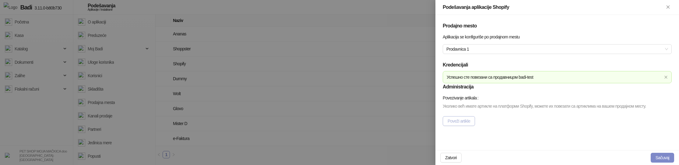 This screenshot has height=165, width=679. I want to click on h5: Kredencijali, so click(557, 65).